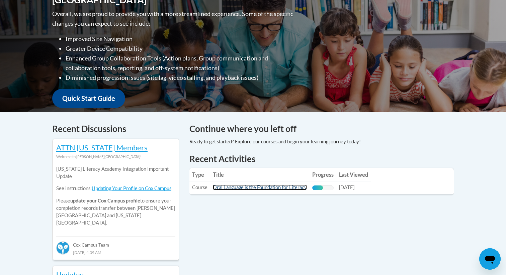 The image size is (506, 275). What do you see at coordinates (260, 175) in the screenshot?
I see `th: Title` at bounding box center [260, 175].